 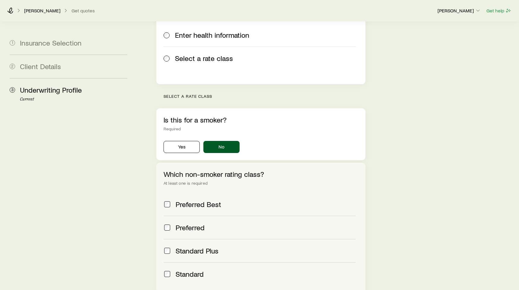 I want to click on span: 1, so click(x=12, y=43).